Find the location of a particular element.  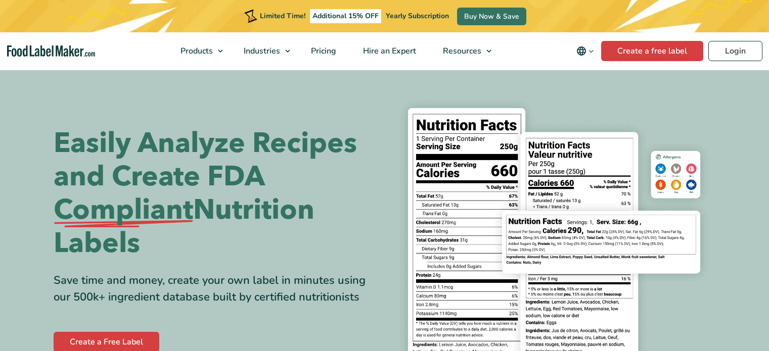

h1: Easily Analyze Recipes and Create FDA Nutrition Labels is located at coordinates (215, 194).